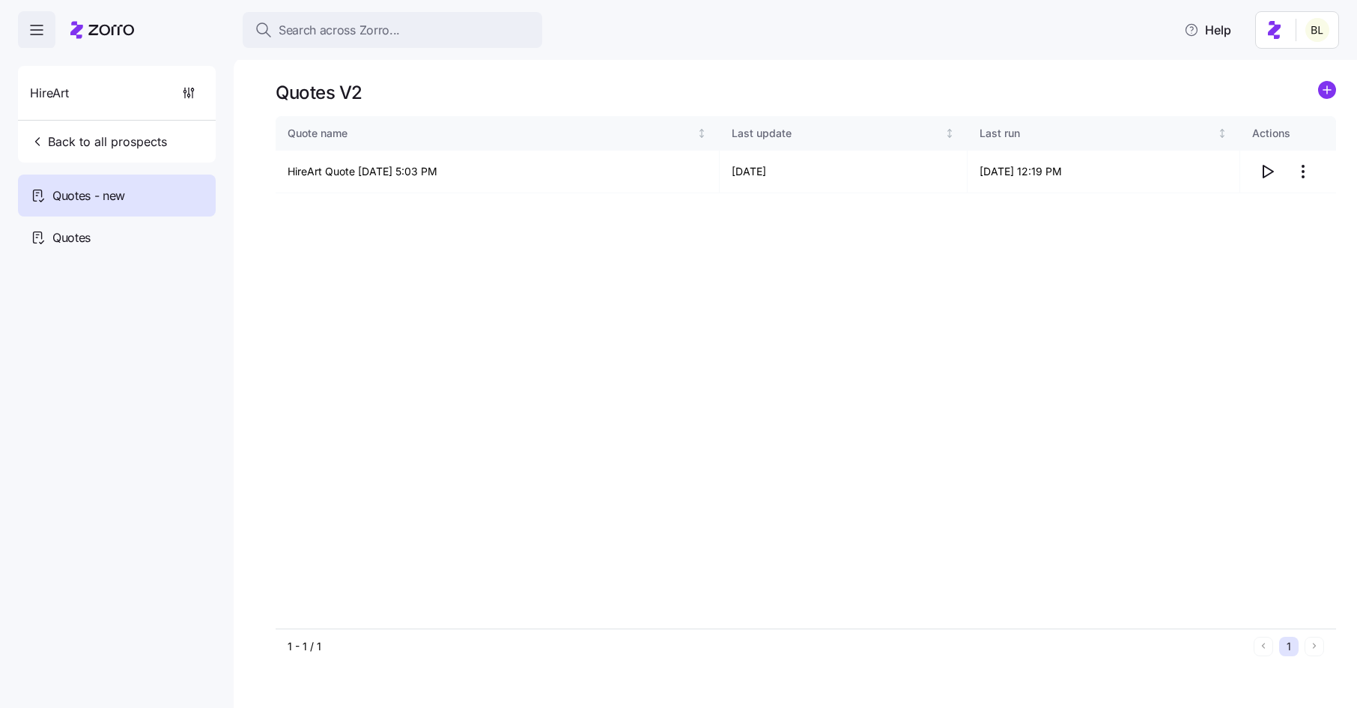 The image size is (1357, 708). Describe the element at coordinates (490, 133) in the screenshot. I see `div: Quote name` at that location.